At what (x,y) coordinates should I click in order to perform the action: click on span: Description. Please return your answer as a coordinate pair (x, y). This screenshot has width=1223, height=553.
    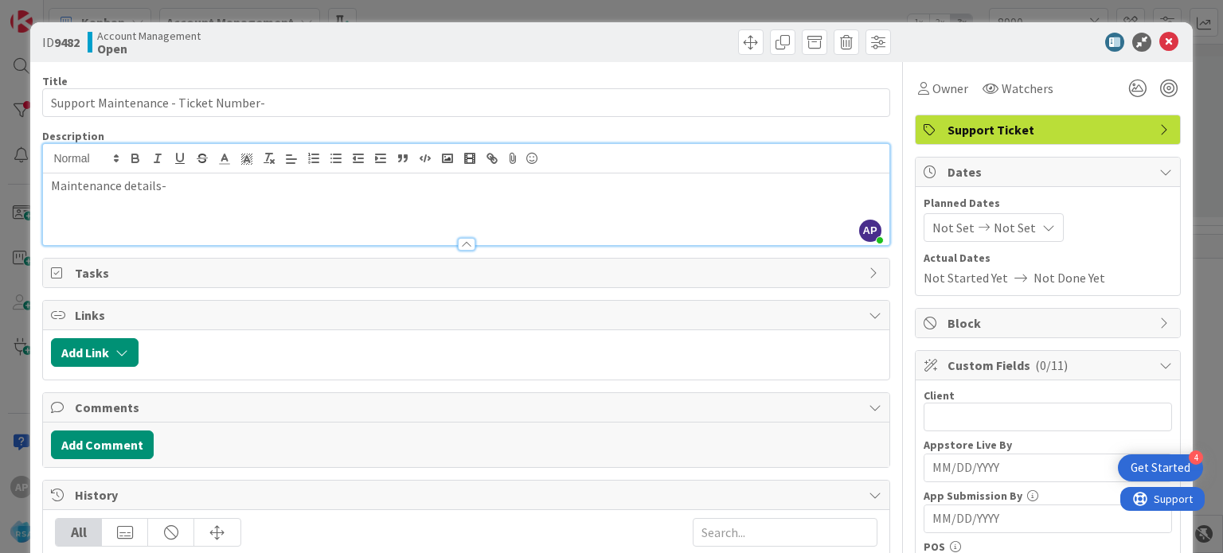
    Looking at the image, I should click on (73, 136).